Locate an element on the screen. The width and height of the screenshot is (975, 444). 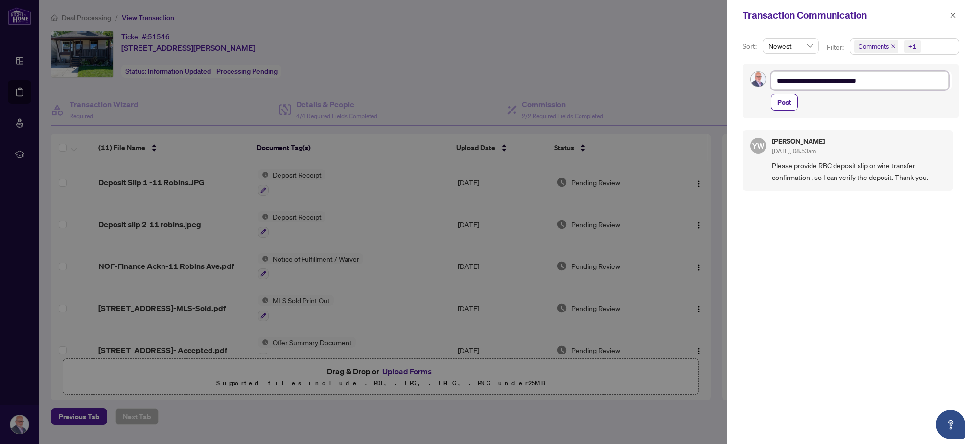
button: Post is located at coordinates (784, 102).